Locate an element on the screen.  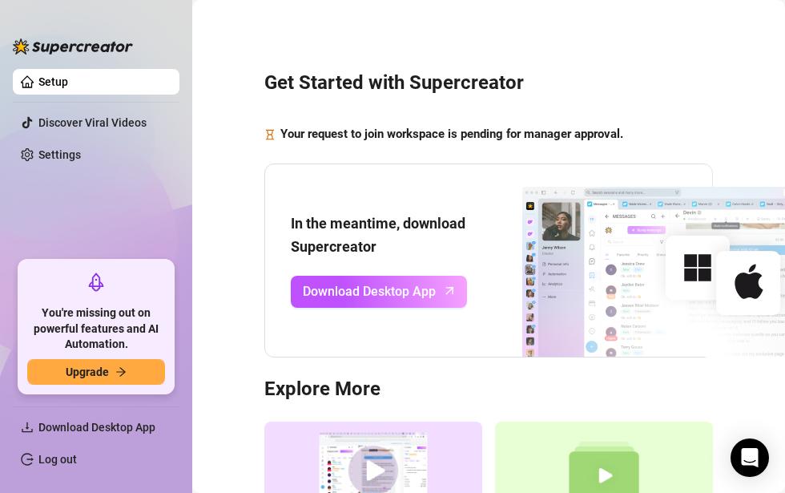
span: arrow-right is located at coordinates (121, 372).